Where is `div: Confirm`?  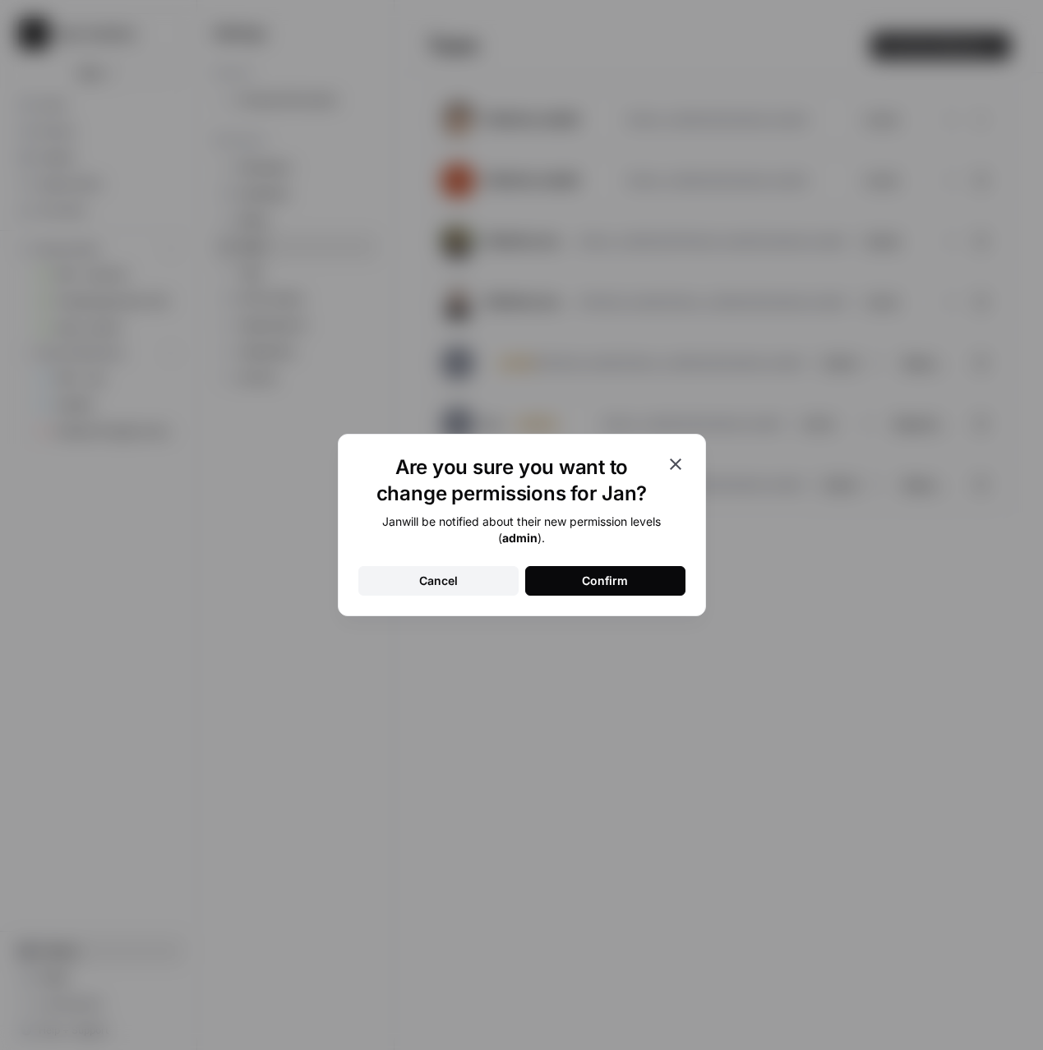
div: Confirm is located at coordinates (605, 581).